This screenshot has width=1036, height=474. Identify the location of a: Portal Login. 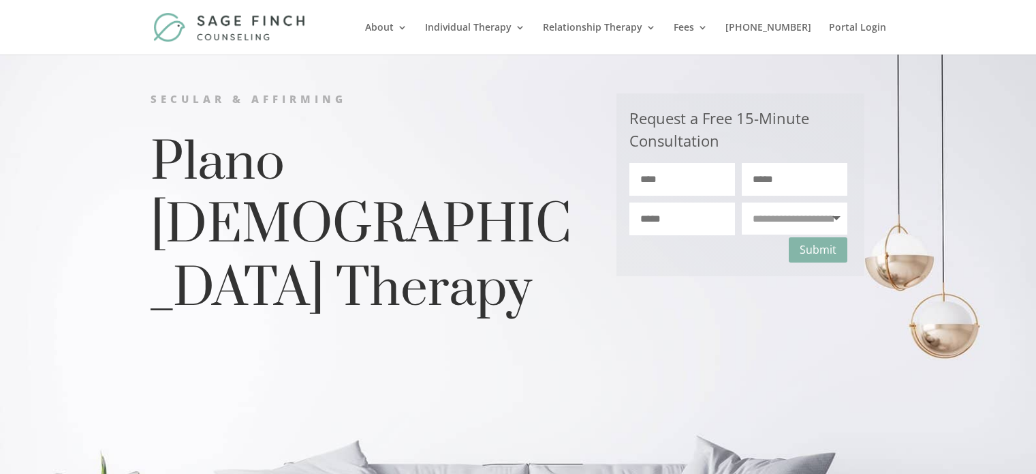
(858, 38).